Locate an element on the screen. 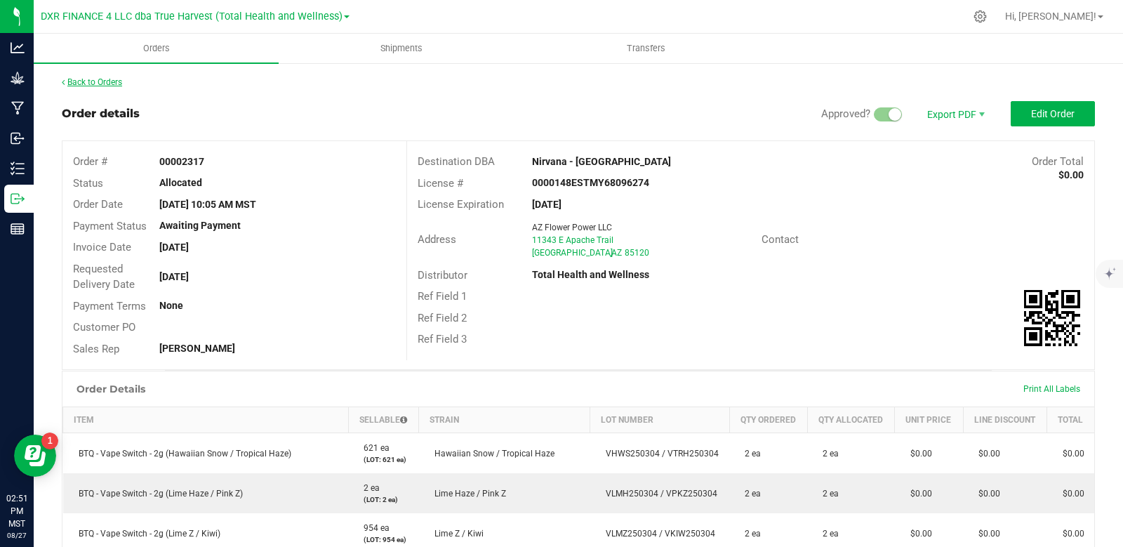 The image size is (1123, 547). span: 11343 E Apache Trail is located at coordinates (573, 240).